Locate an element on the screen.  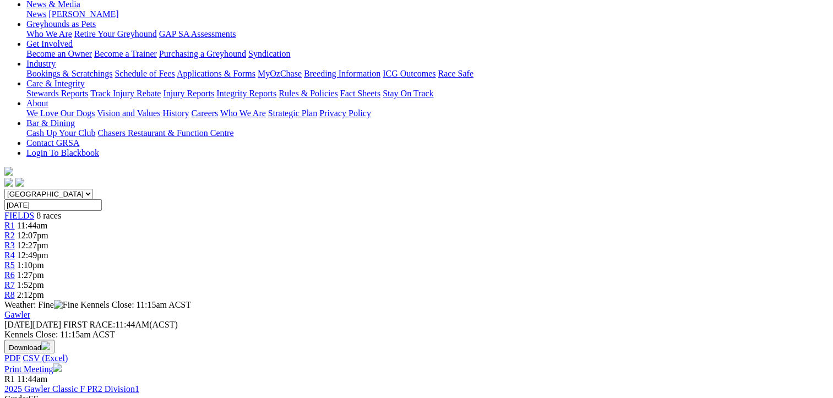
a: Purchasing a Greyhound is located at coordinates (203, 53).